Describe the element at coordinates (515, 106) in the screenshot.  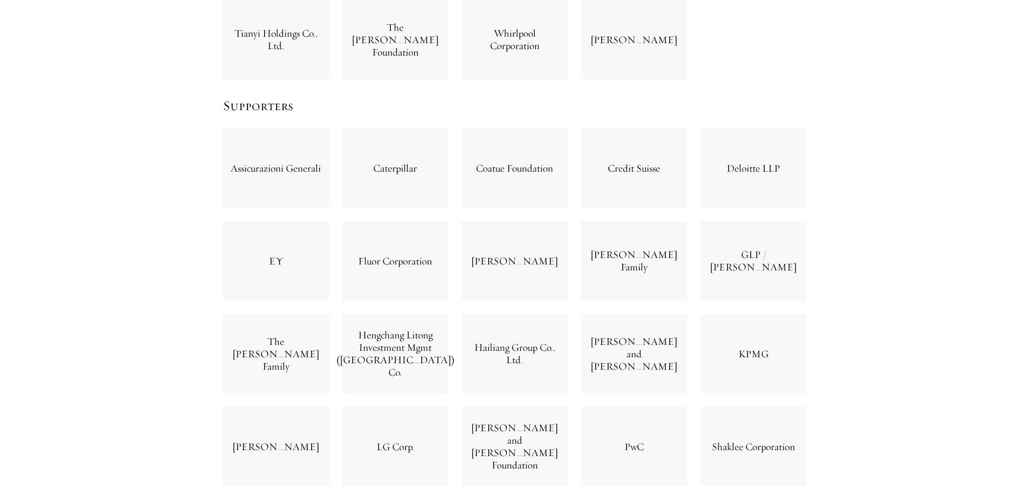
I see `h5: Supporters` at that location.